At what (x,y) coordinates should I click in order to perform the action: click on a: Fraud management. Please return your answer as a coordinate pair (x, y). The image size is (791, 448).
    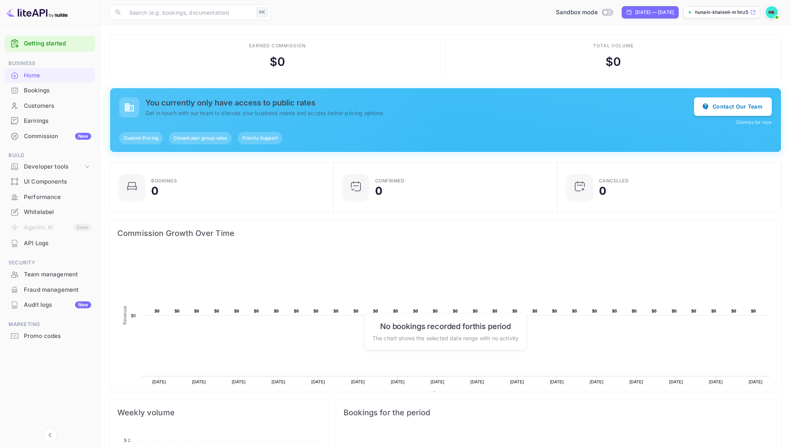
    Looking at the image, I should click on (50, 289).